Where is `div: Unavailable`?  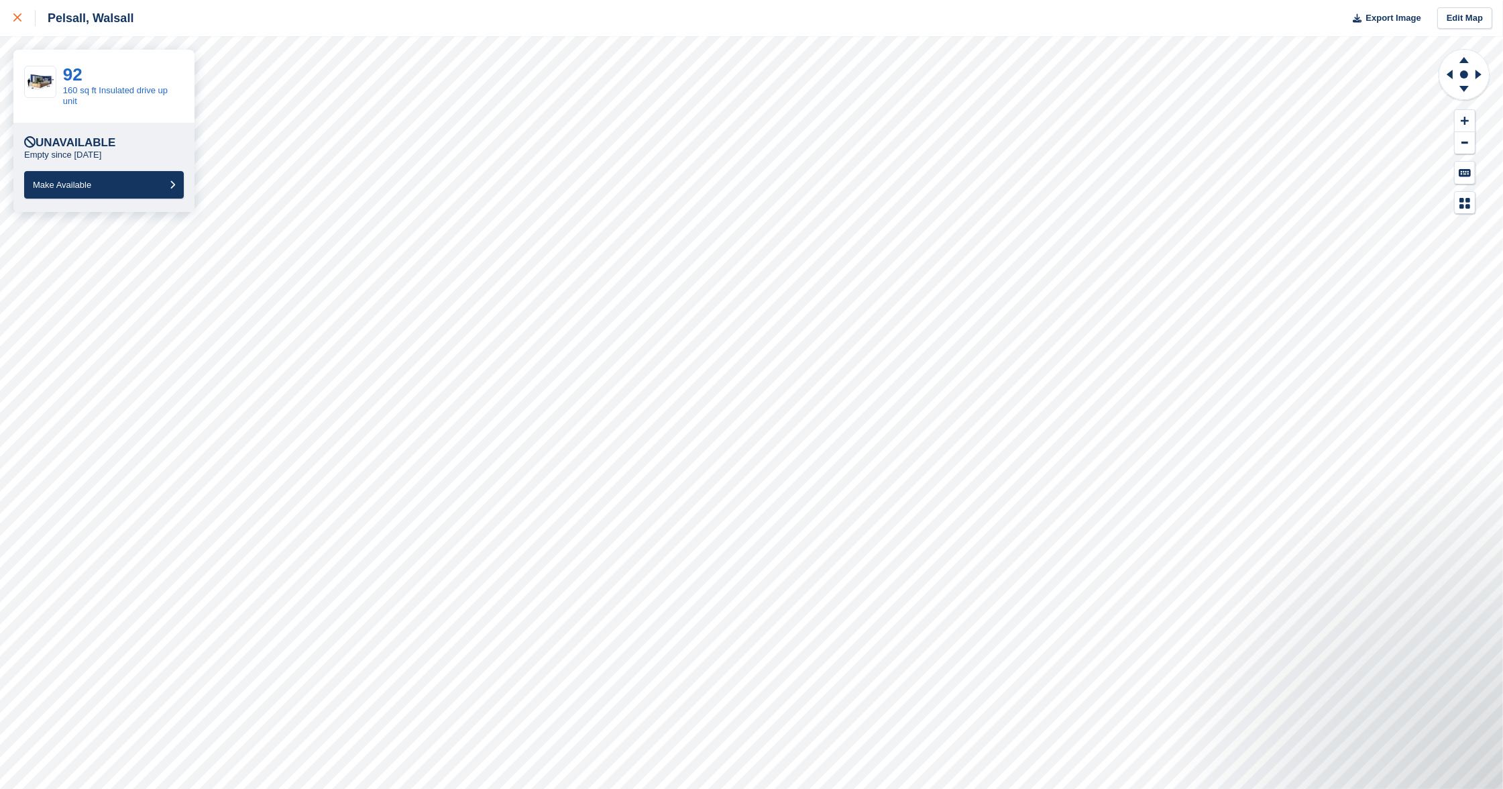 div: Unavailable is located at coordinates (70, 143).